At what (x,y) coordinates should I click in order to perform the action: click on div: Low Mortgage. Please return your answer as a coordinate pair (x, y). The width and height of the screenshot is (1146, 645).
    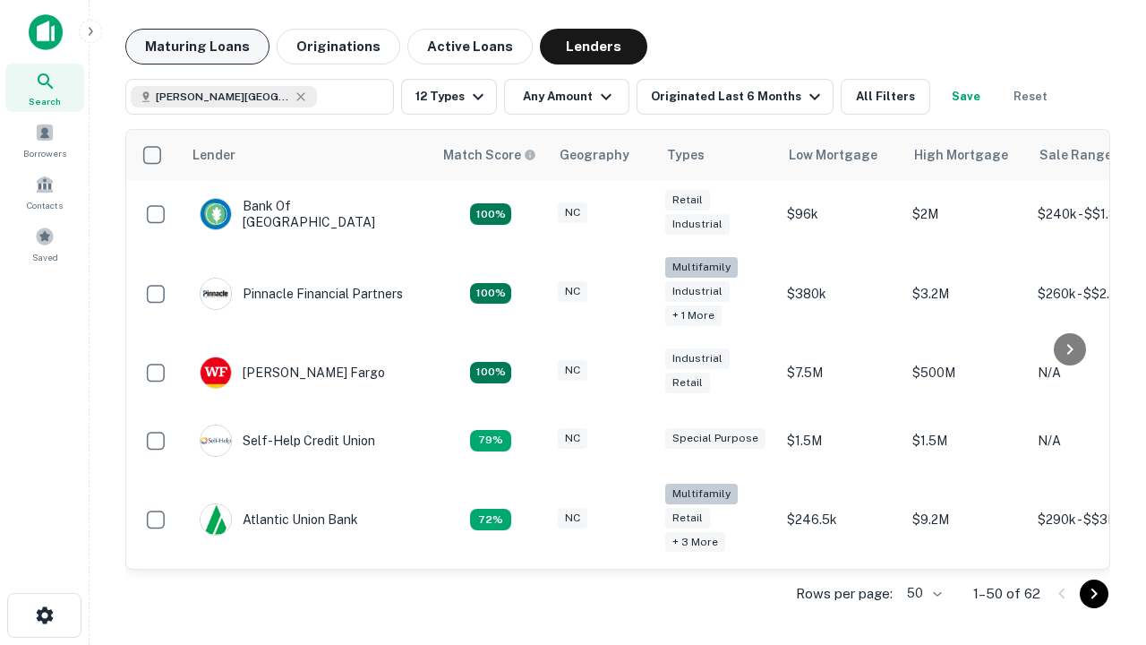
    Looking at the image, I should click on (833, 155).